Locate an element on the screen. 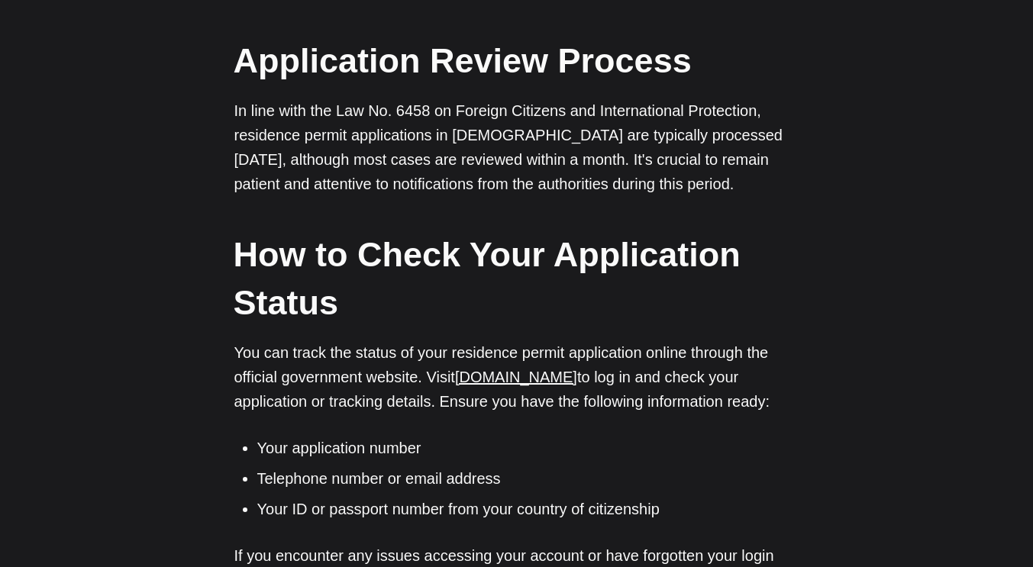 This screenshot has width=1033, height=567. h2: Application Review Process is located at coordinates (516, 60).